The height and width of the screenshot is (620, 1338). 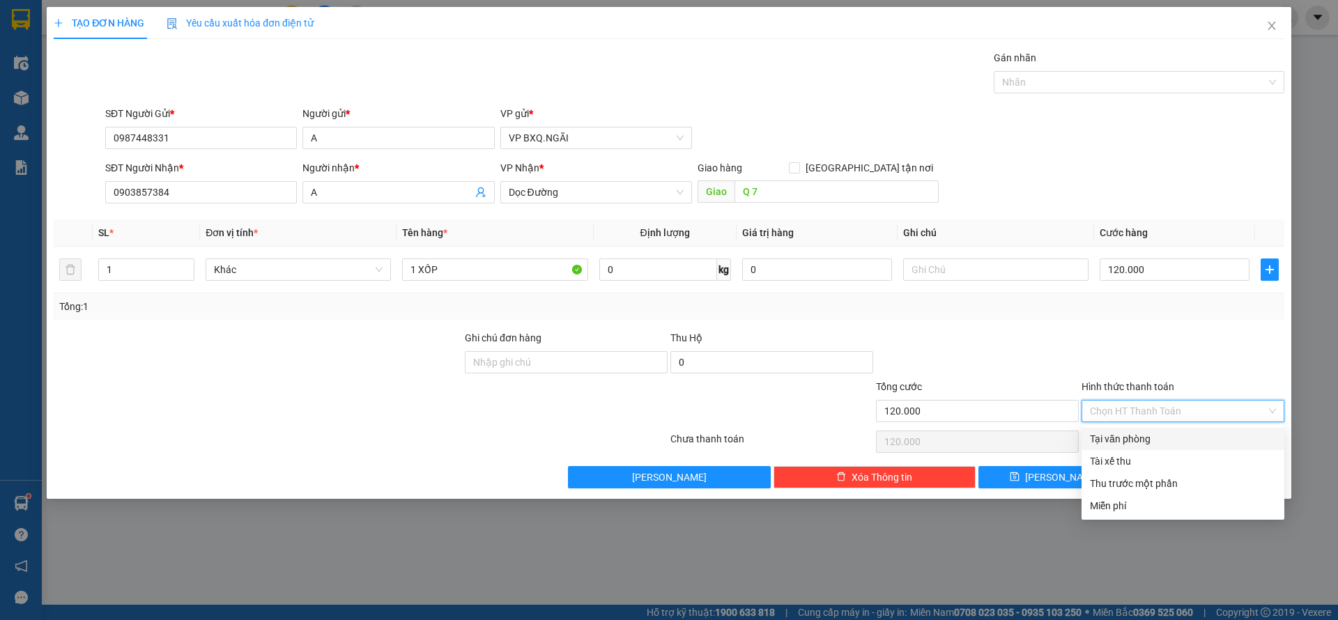 What do you see at coordinates (841, 477) in the screenshot?
I see `span: delete` at bounding box center [841, 477].